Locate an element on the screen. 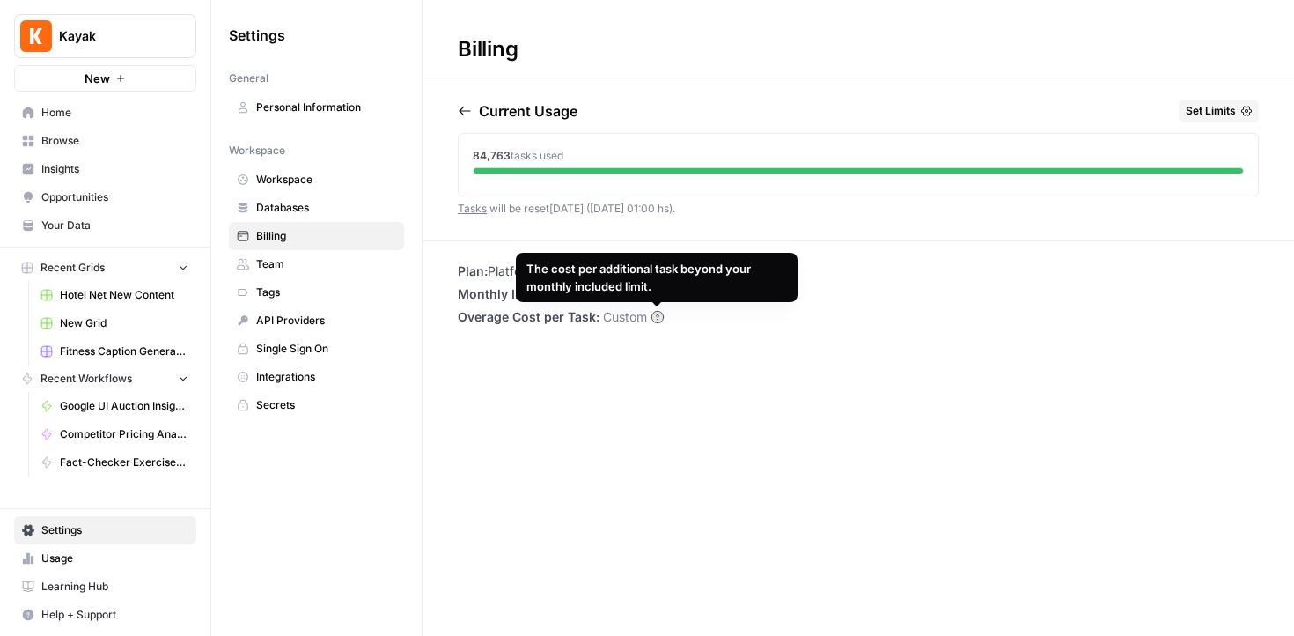  a: Insights is located at coordinates (105, 169).